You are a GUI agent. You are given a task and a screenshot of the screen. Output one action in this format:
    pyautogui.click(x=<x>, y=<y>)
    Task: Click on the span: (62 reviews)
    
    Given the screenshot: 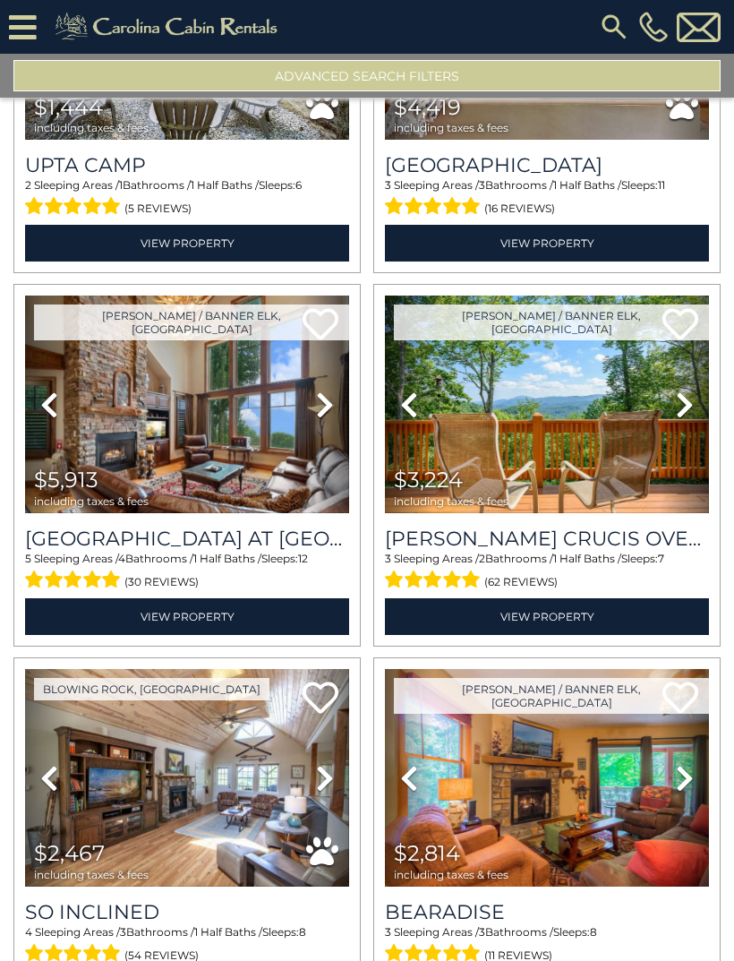 What is the action you would take?
    pyautogui.click(x=521, y=582)
    